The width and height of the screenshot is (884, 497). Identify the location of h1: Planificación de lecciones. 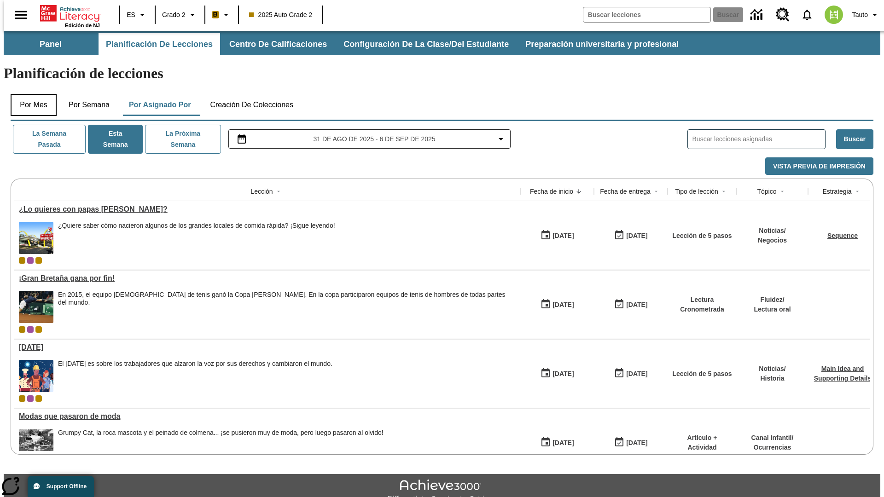
(442, 73).